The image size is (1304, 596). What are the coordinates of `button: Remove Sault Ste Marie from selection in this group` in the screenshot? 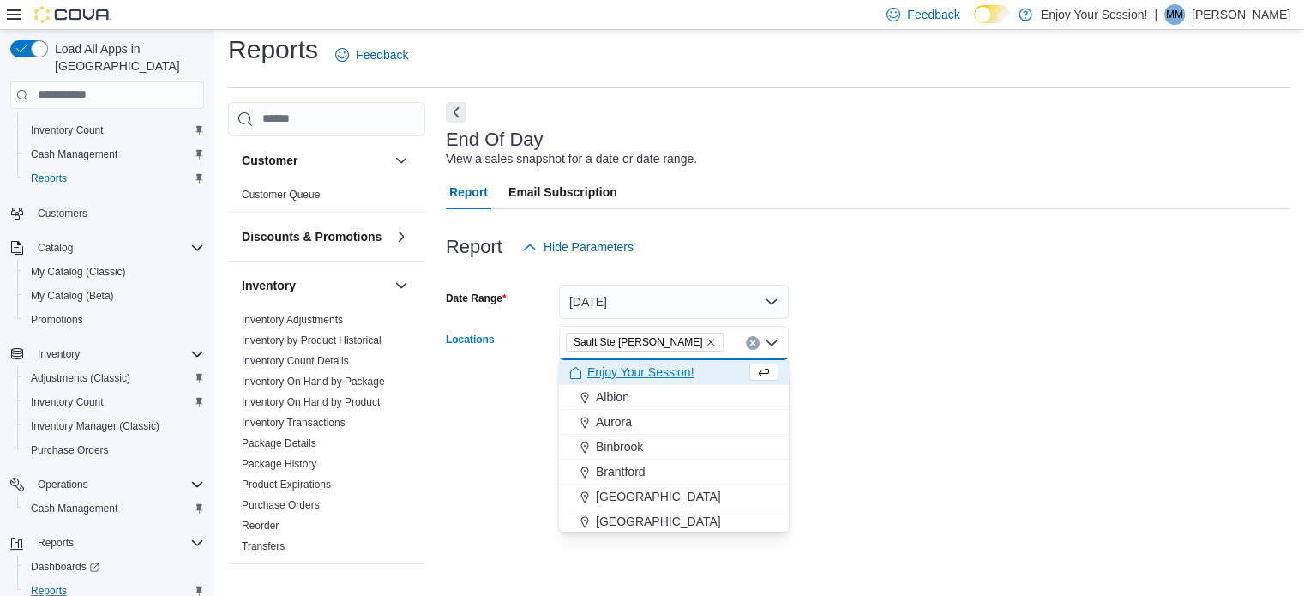 It's located at (710, 342).